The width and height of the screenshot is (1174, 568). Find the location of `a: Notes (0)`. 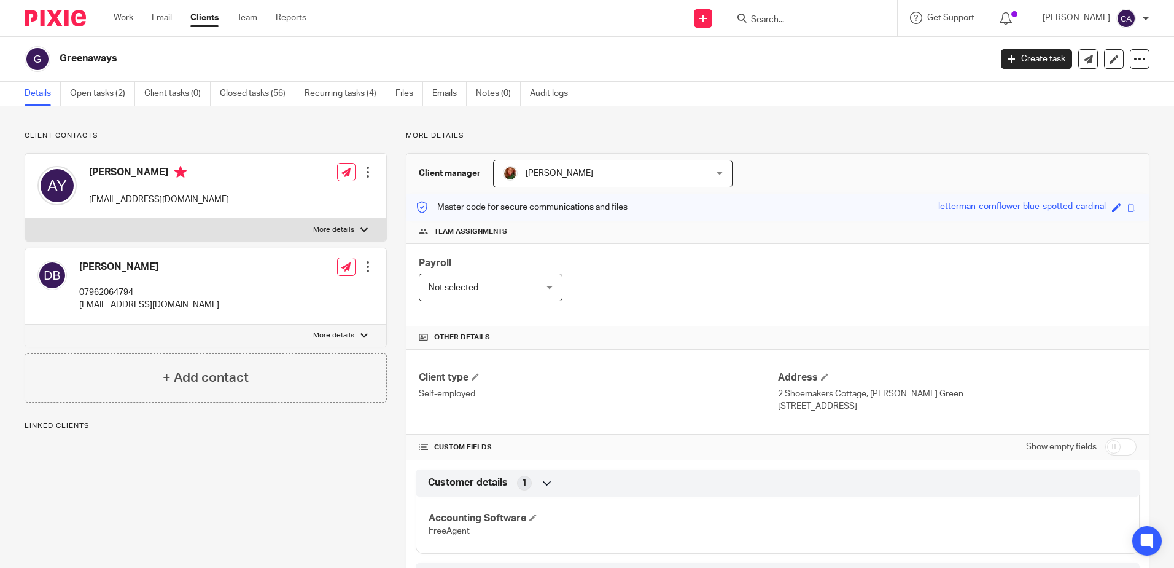

a: Notes (0) is located at coordinates (498, 93).